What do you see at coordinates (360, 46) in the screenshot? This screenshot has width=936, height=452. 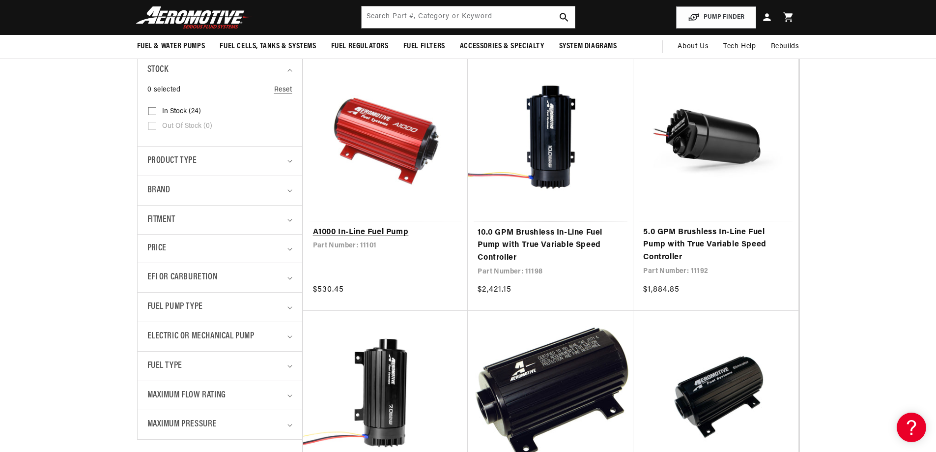 I see `summary: Fuel Regulators` at bounding box center [360, 46].